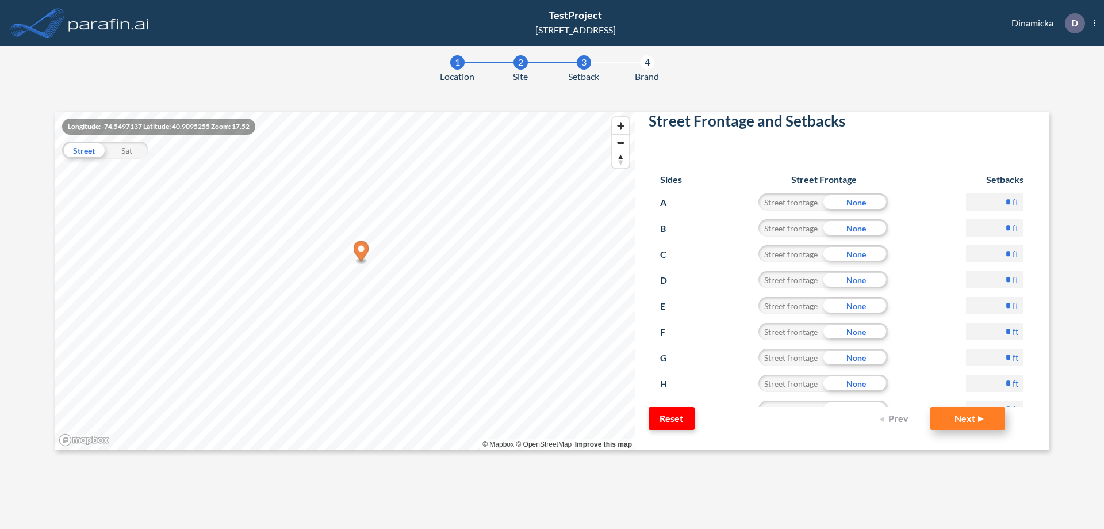  I want to click on h2: Street Frontage and Setbacks, so click(842, 123).